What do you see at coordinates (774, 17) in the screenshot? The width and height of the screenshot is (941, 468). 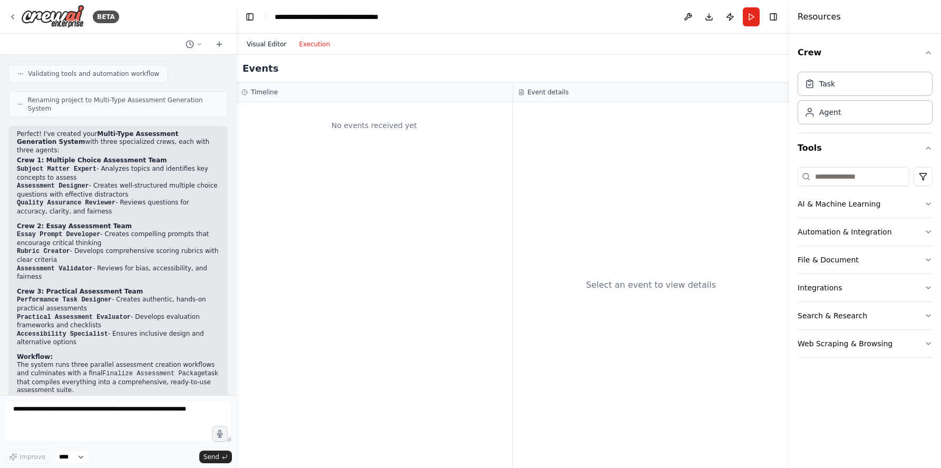 I see `button: Hide right sidebar` at bounding box center [774, 17].